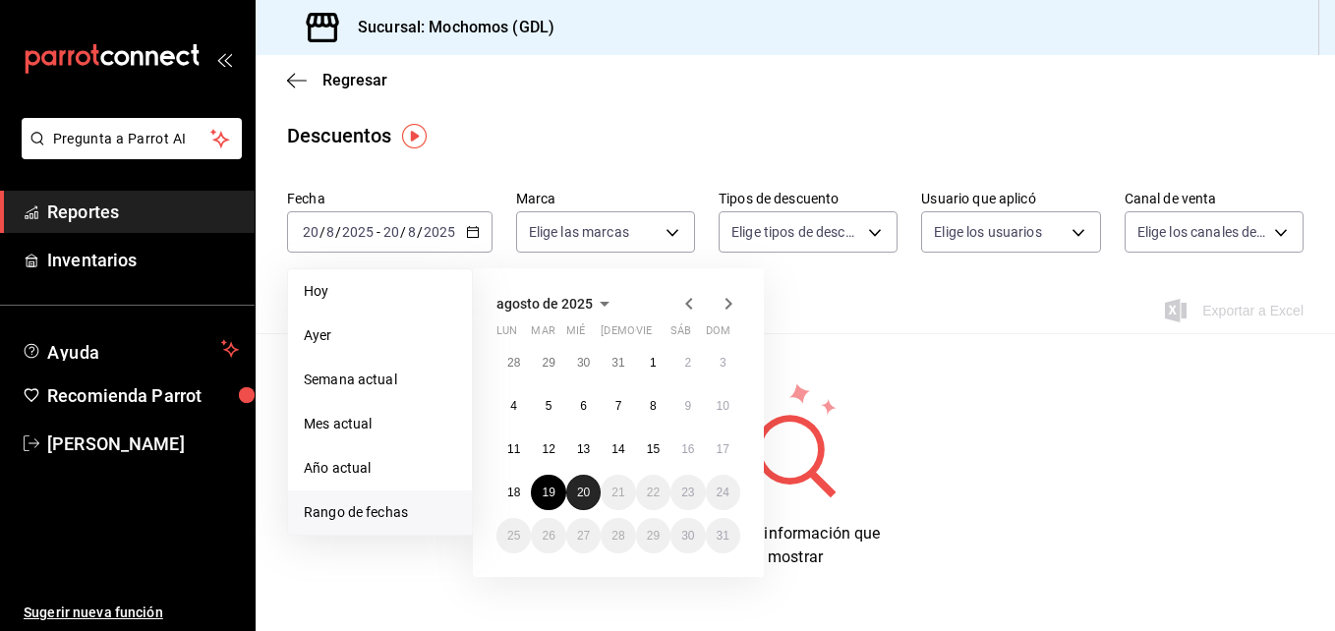 The image size is (1335, 631). What do you see at coordinates (513, 449) in the screenshot?
I see `button: 11 de agosto de 2025` at bounding box center [513, 449].